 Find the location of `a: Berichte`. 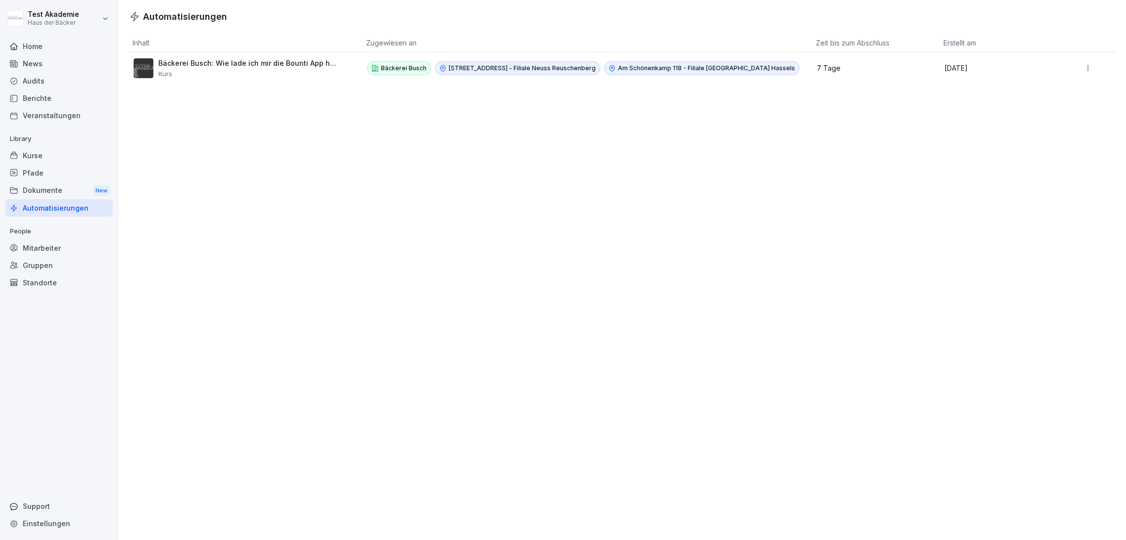

a: Berichte is located at coordinates (59, 98).